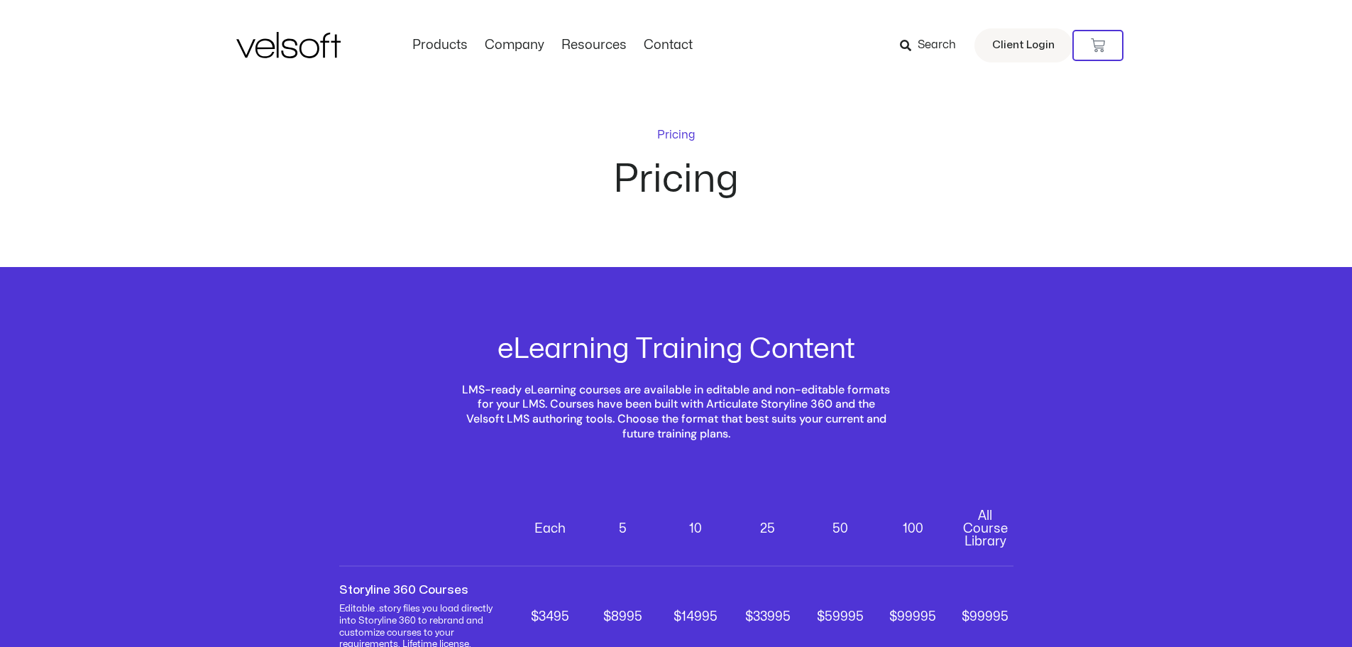 The height and width of the screenshot is (647, 1352). What do you see at coordinates (1023, 45) in the screenshot?
I see `span: Client Login` at bounding box center [1023, 45].